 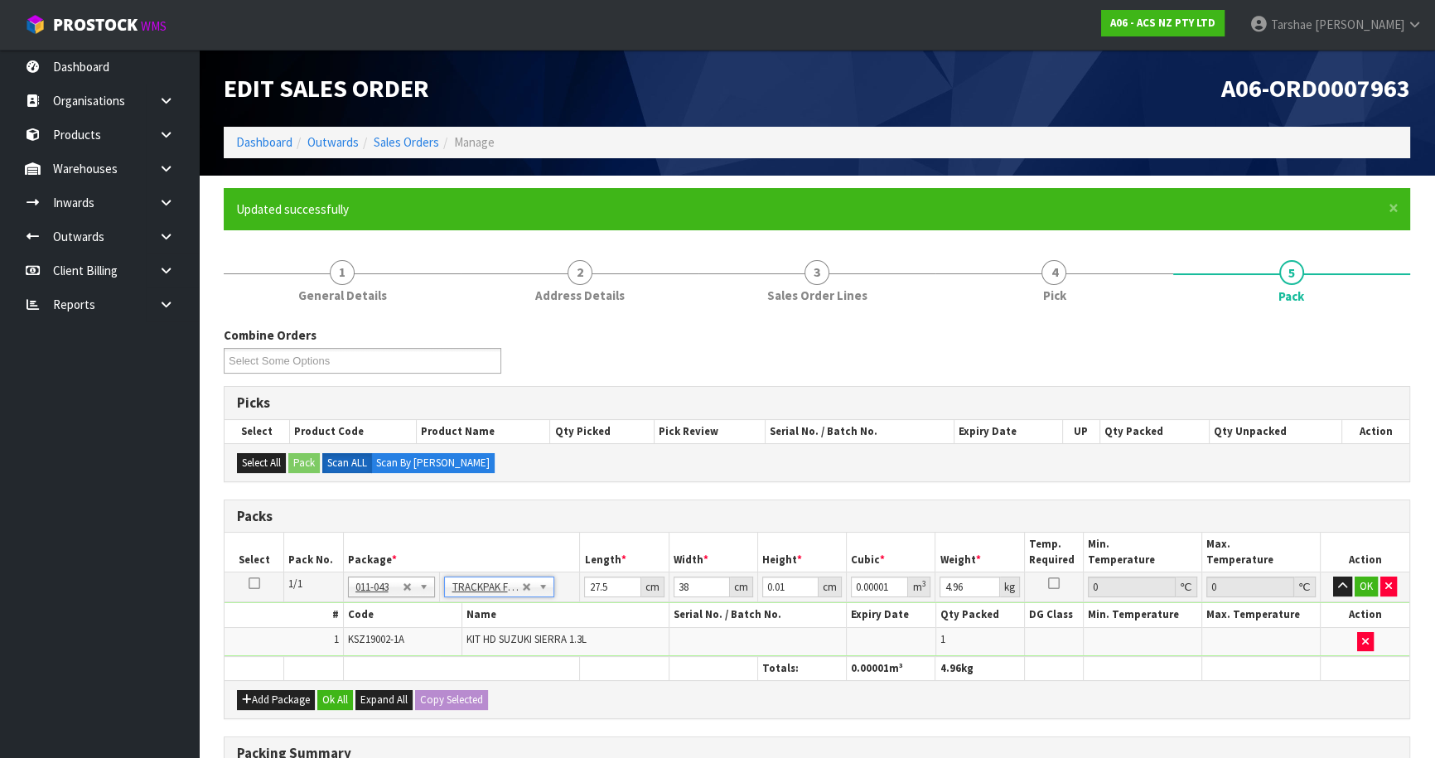 What do you see at coordinates (402, 615) in the screenshot?
I see `th: Code` at bounding box center [402, 615].